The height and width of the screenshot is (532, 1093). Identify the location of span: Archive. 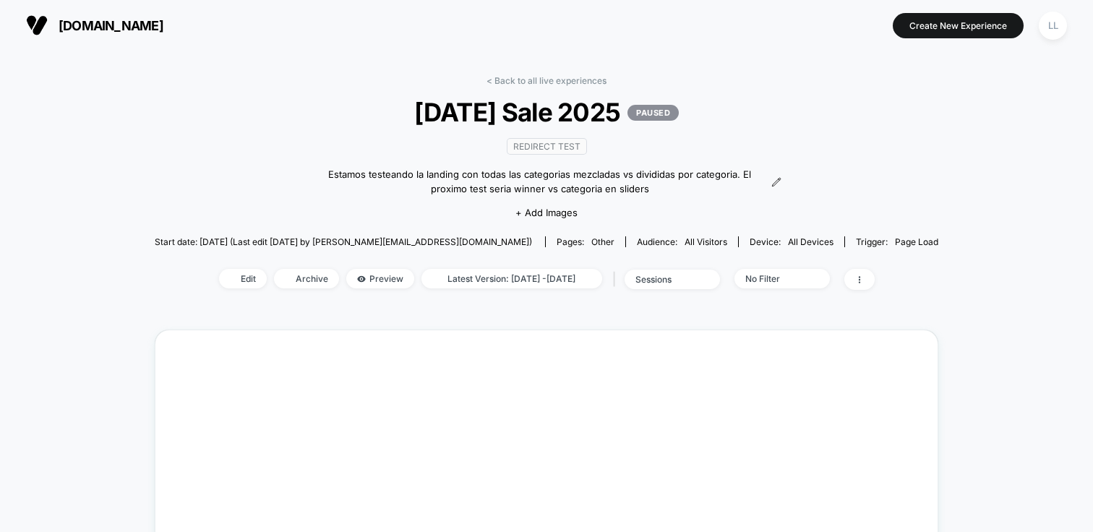
(306, 278).